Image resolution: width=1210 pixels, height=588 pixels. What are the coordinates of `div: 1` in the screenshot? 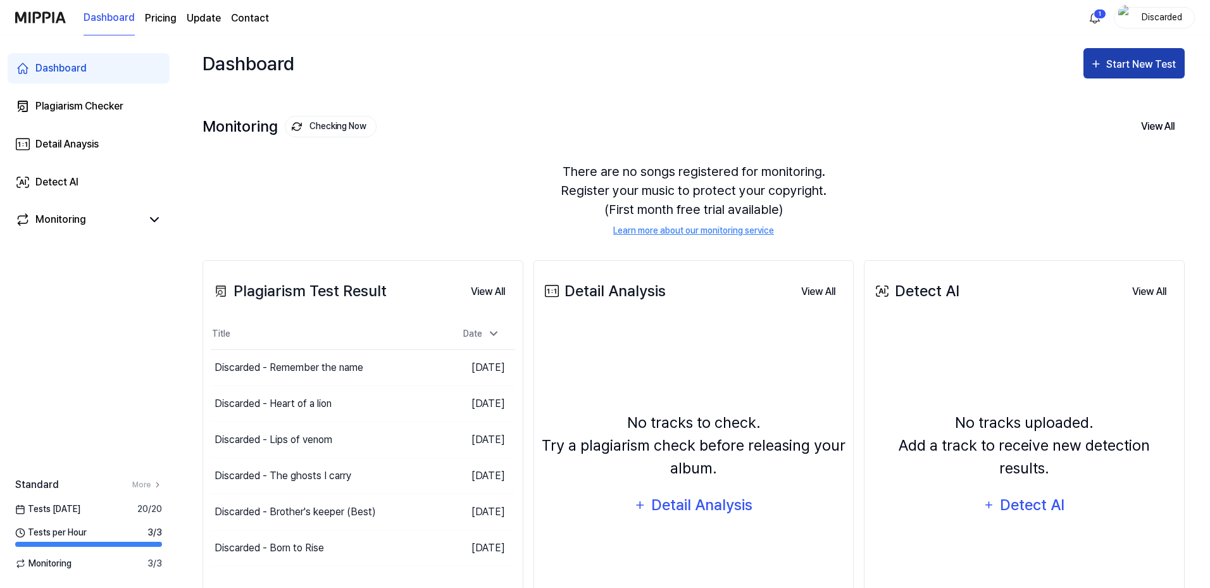 It's located at (1100, 14).